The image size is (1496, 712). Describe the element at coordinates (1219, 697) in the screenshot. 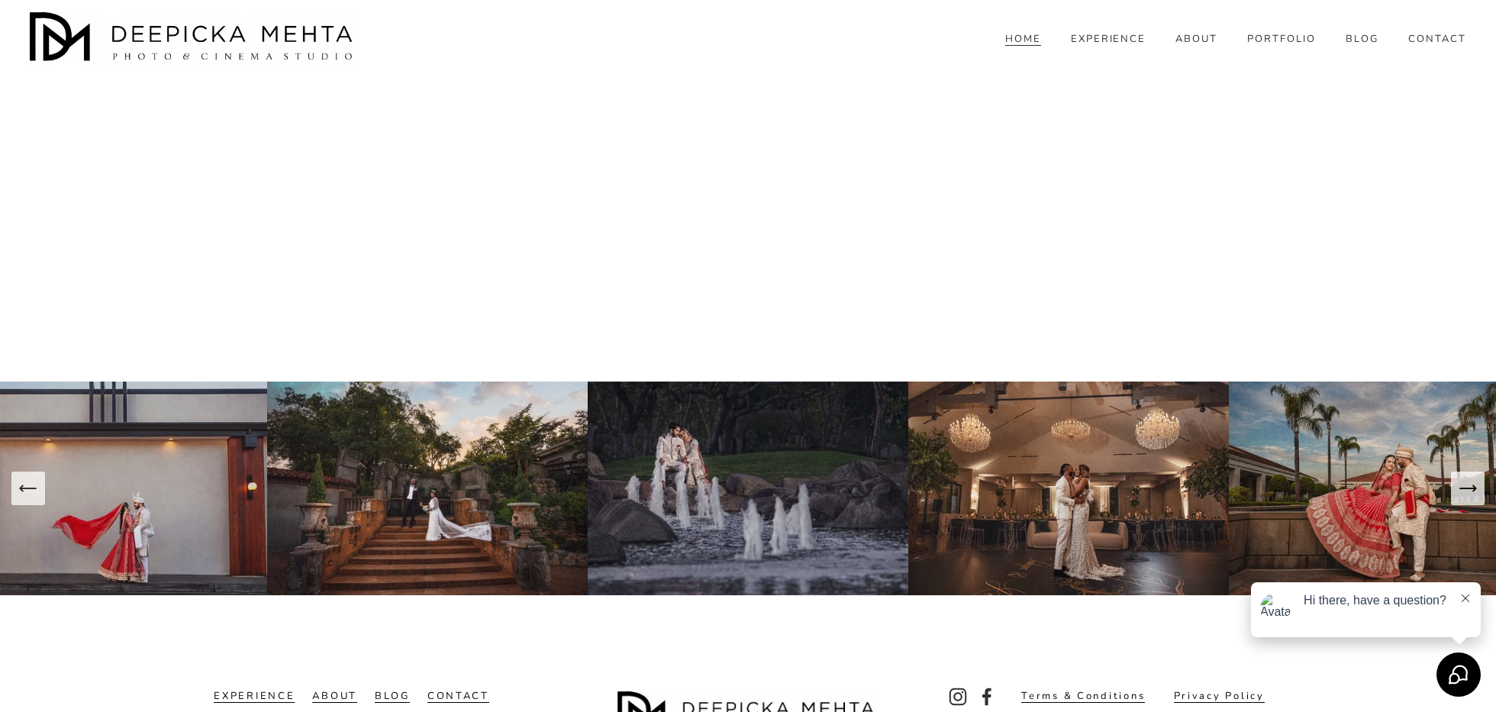

I see `a: Privacy Policy` at that location.